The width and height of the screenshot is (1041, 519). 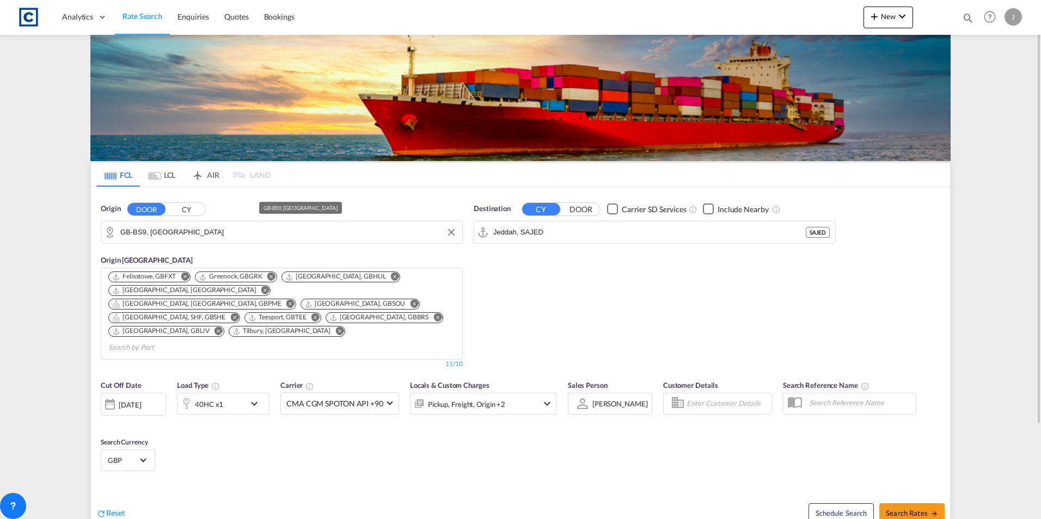 I want to click on input: Search by Door, so click(x=288, y=232).